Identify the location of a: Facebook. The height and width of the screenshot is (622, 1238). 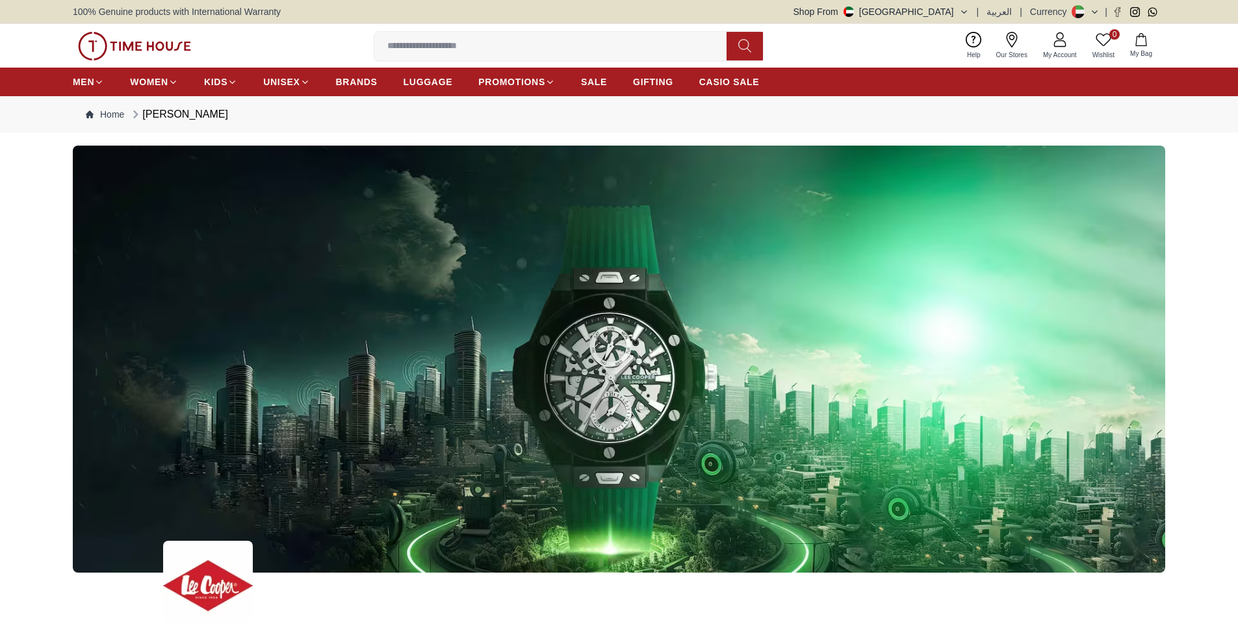
(1117, 12).